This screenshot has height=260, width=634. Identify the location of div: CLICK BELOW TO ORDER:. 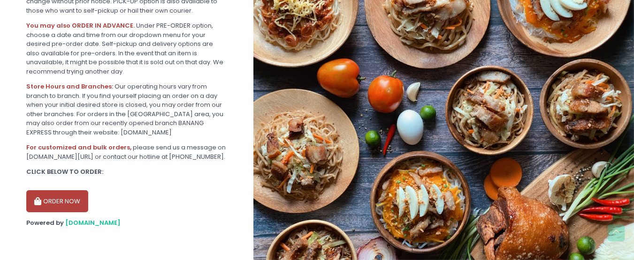
(127, 172).